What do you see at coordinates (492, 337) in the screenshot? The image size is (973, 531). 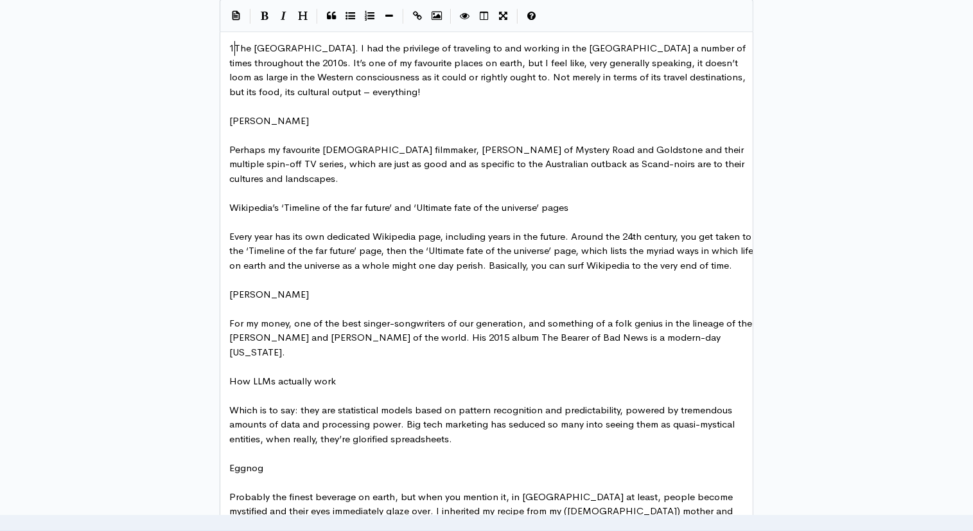 I see `span: For my money, one of the best singer-songwriters of our generation, and something of a folk geniu...` at bounding box center [492, 337].